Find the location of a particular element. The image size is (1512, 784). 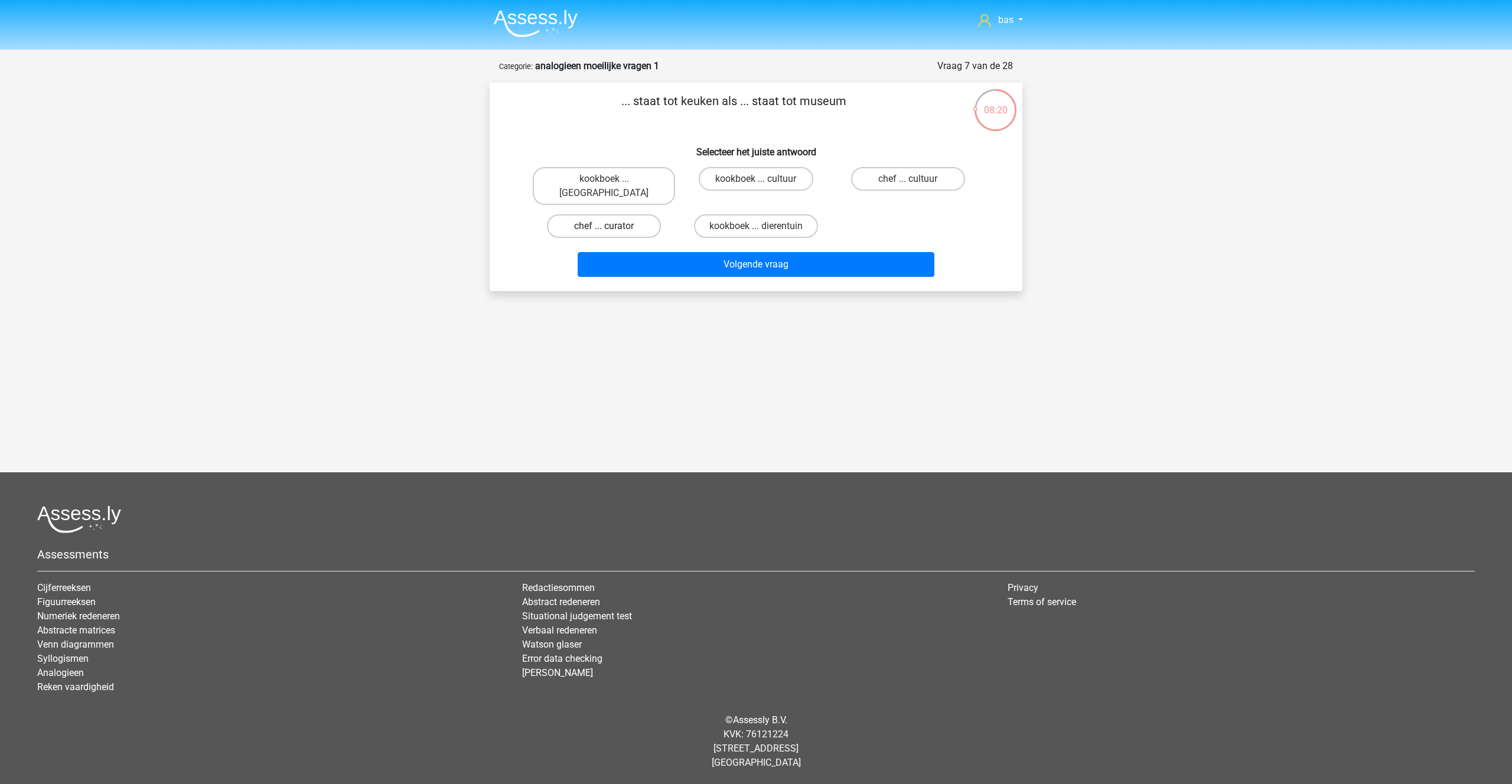

p: ... staat tot keuken als ... staat tot museum is located at coordinates (734, 110).